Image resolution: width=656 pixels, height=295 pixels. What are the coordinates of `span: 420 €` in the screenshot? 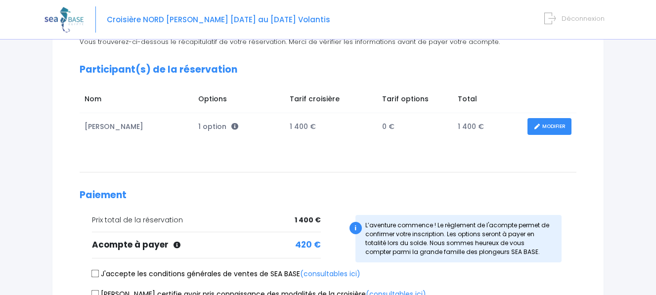 It's located at (308, 245).